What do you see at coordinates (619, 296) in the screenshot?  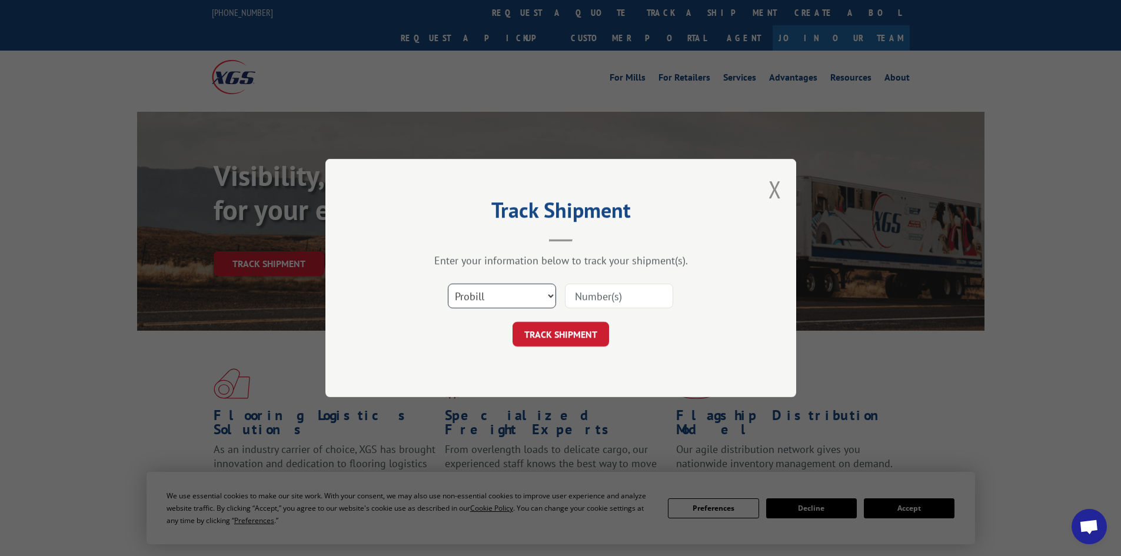 I see `input: Number(s)` at bounding box center [619, 296].